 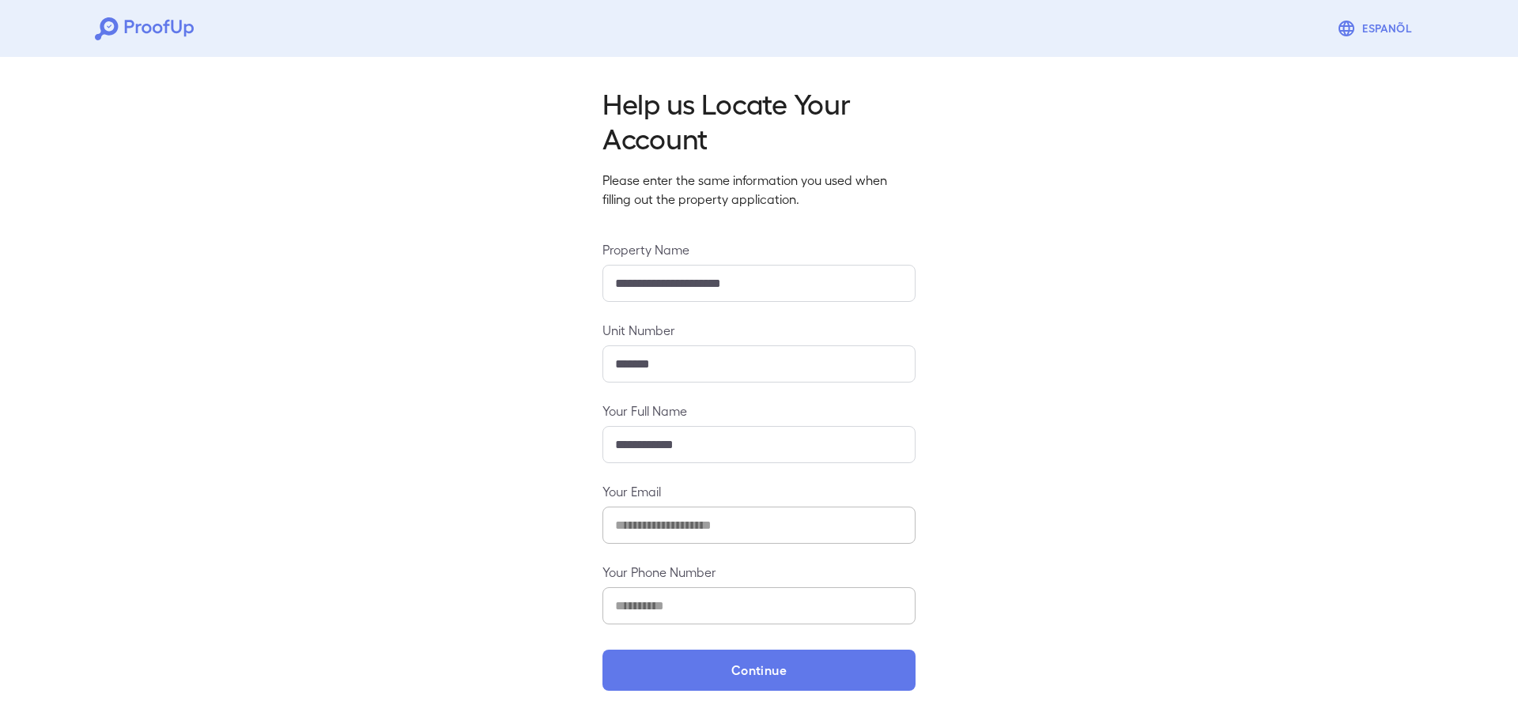 What do you see at coordinates (759, 671) in the screenshot?
I see `button: Continue` at bounding box center [759, 671].